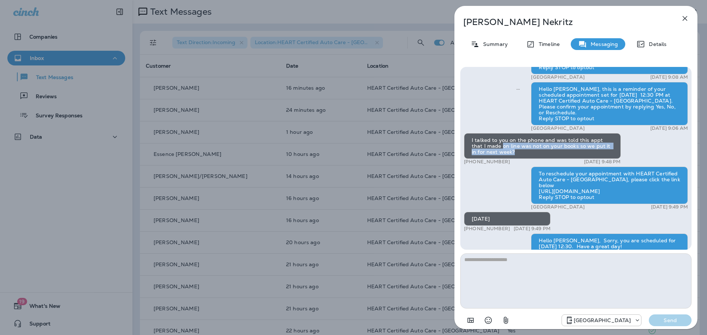  What do you see at coordinates (493, 44) in the screenshot?
I see `p: Summary` at bounding box center [493, 44].